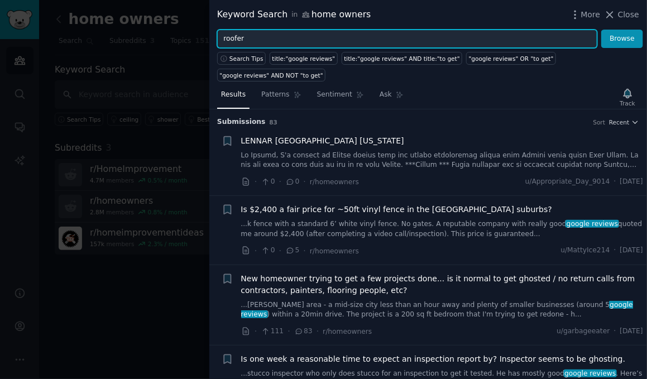 Image resolution: width=647 pixels, height=379 pixels. What do you see at coordinates (233, 97) in the screenshot?
I see `a: Results` at bounding box center [233, 97].